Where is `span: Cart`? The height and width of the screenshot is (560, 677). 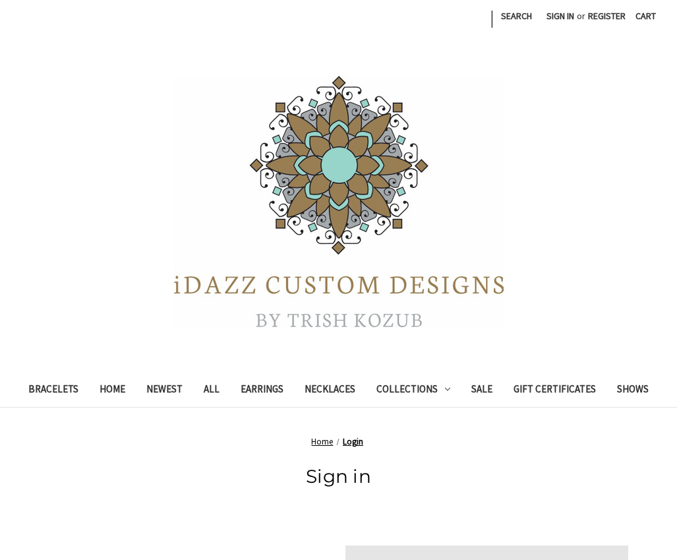
span: Cart is located at coordinates (646, 16).